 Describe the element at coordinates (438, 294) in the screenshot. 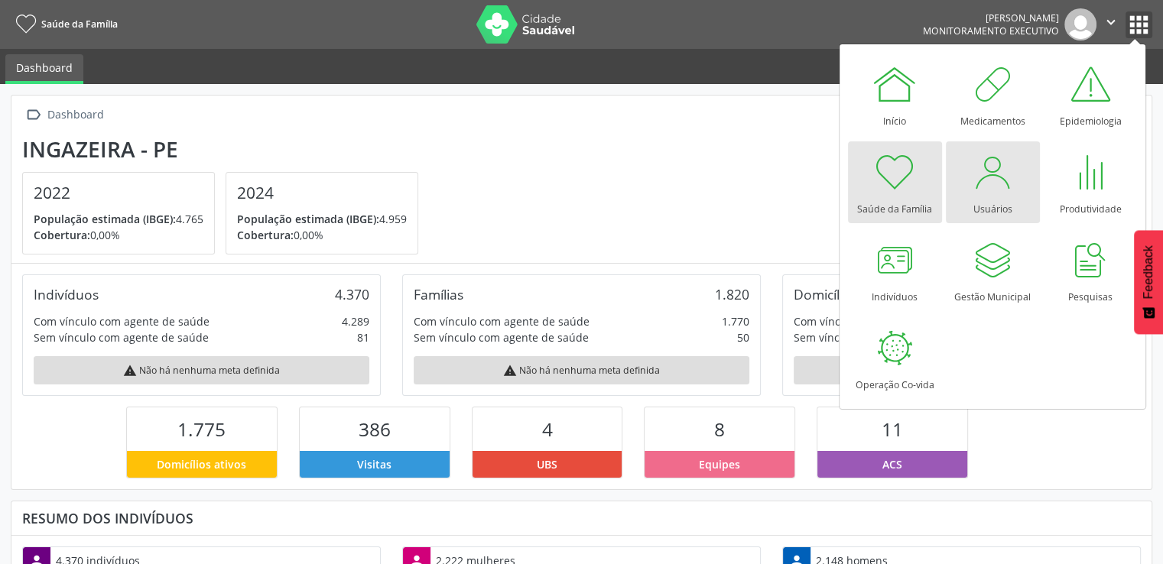

I see `div: Famílias` at that location.